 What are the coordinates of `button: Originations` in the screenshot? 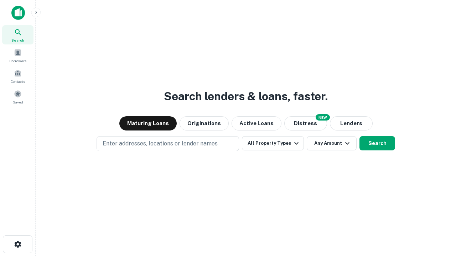 It's located at (204, 123).